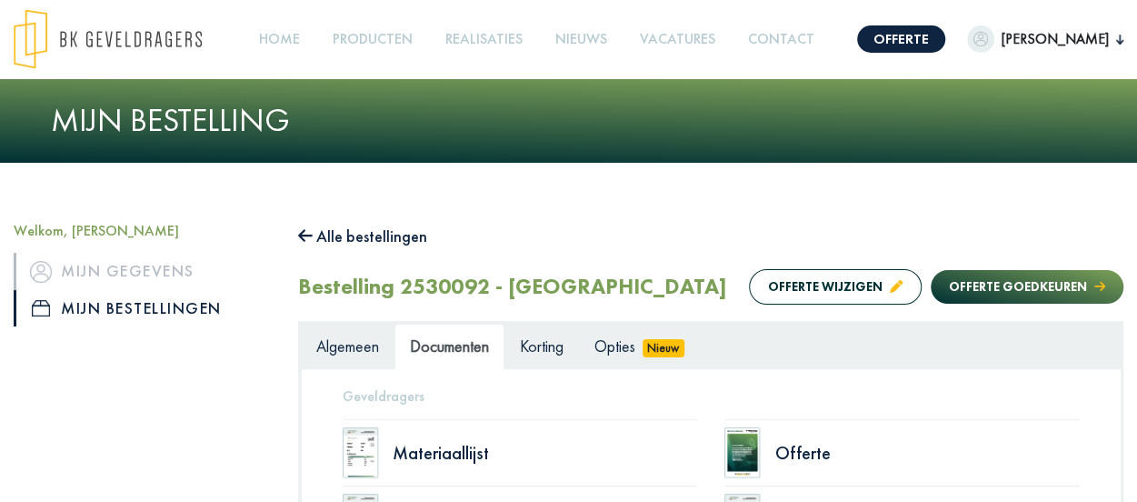  Describe the element at coordinates (1027, 286) in the screenshot. I see `button: Offerte goedkeuren` at that location.